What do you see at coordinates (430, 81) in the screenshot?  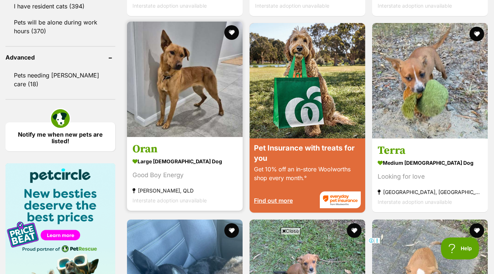 I see `img: Terra - Australian Cattle Dog` at bounding box center [430, 81].